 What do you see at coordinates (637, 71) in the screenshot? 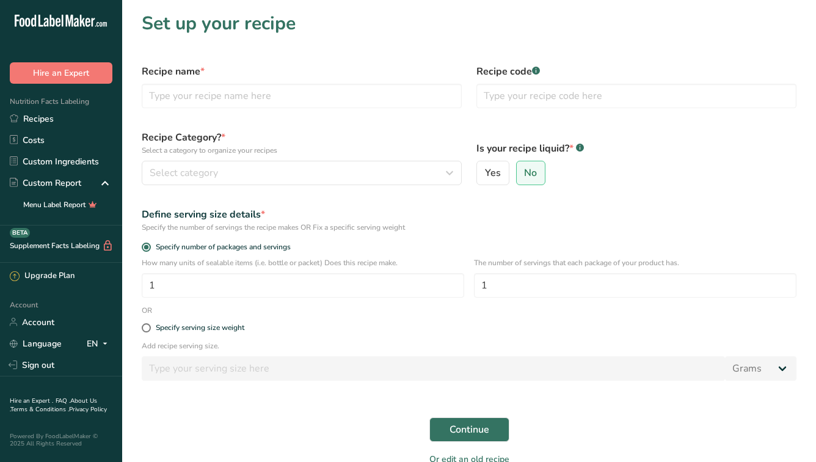
I see `label: Recipe code` at bounding box center [637, 71].